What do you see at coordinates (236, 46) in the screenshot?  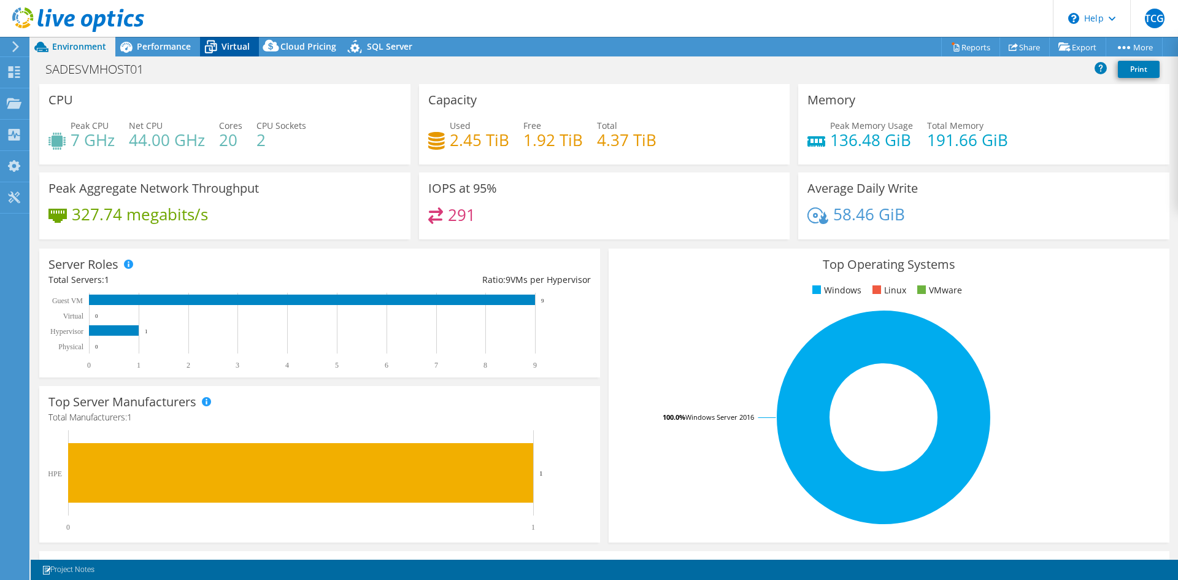 I see `span: Virtual` at bounding box center [236, 46].